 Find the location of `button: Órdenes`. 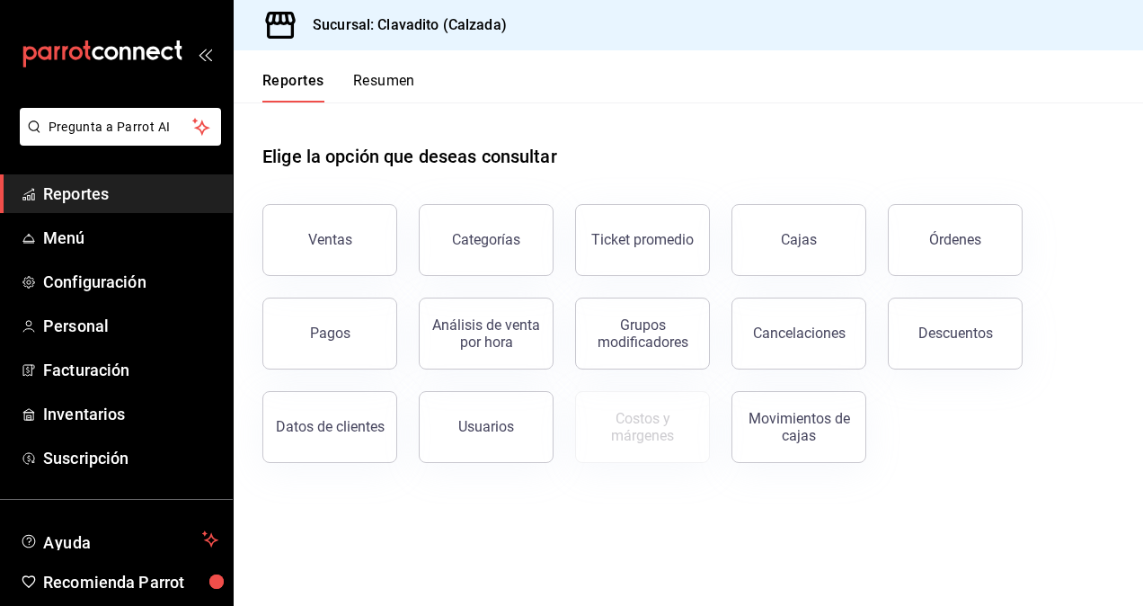

button: Órdenes is located at coordinates (956, 240).